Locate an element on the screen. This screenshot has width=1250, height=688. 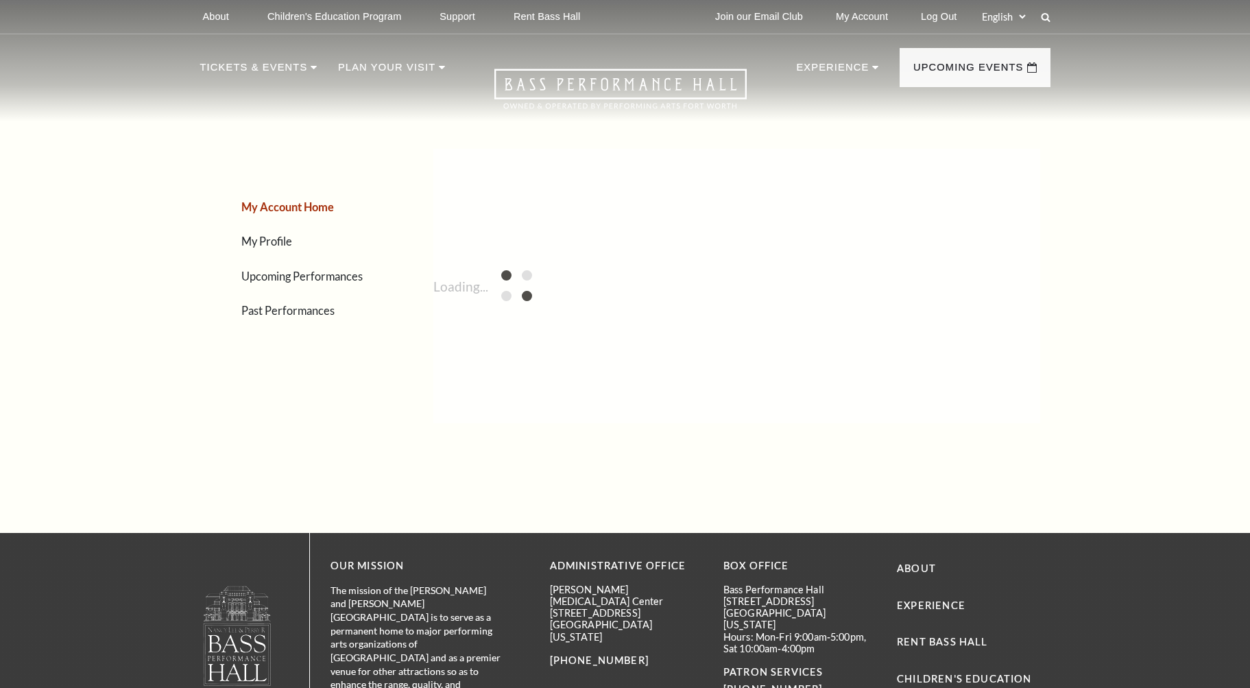
p: Support is located at coordinates (457, 16).